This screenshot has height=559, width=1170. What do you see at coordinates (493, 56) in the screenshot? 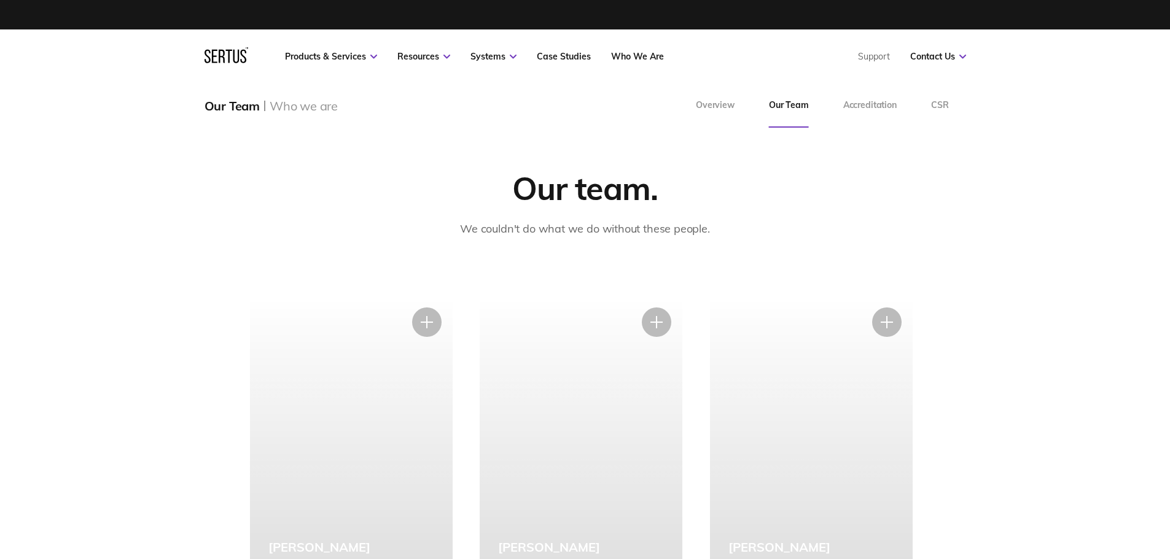
I see `a: Systems` at bounding box center [493, 56].